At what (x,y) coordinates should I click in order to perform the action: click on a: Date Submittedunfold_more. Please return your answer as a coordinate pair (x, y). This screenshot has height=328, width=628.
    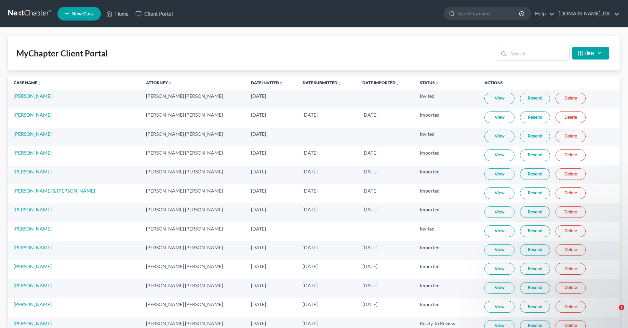
    Looking at the image, I should click on (322, 82).